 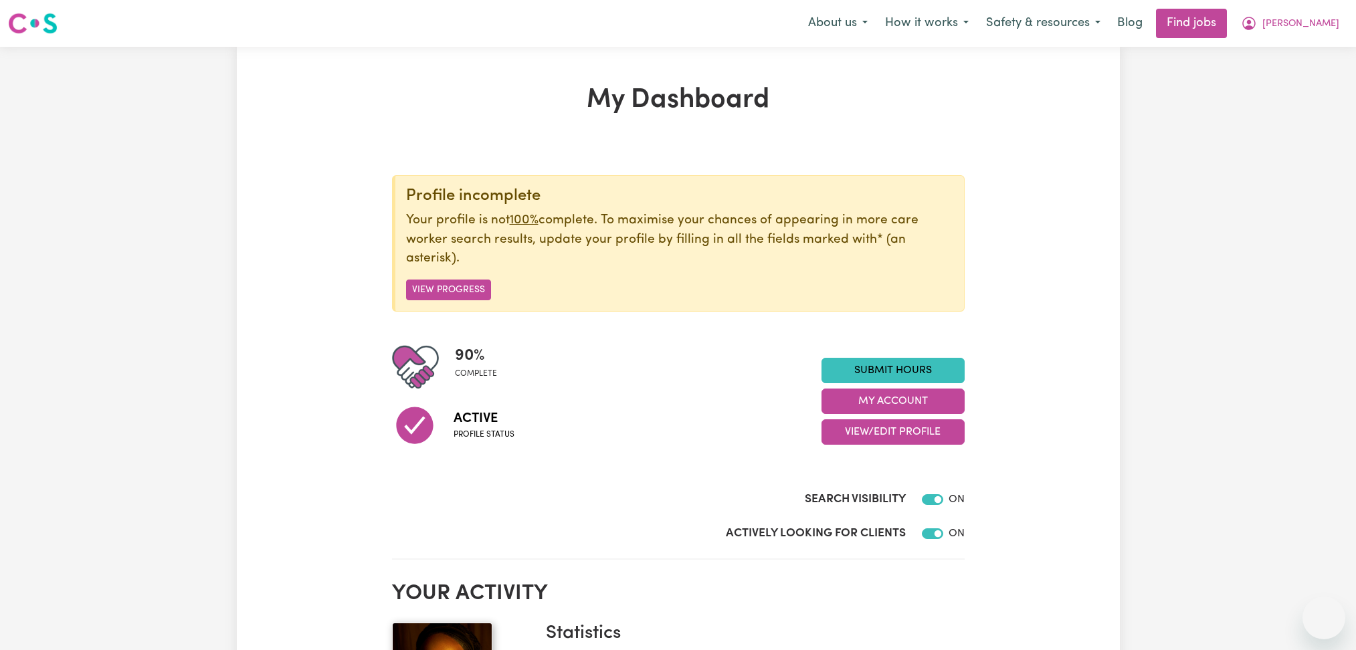 What do you see at coordinates (855, 500) in the screenshot?
I see `label: Search Visibility` at bounding box center [855, 500].